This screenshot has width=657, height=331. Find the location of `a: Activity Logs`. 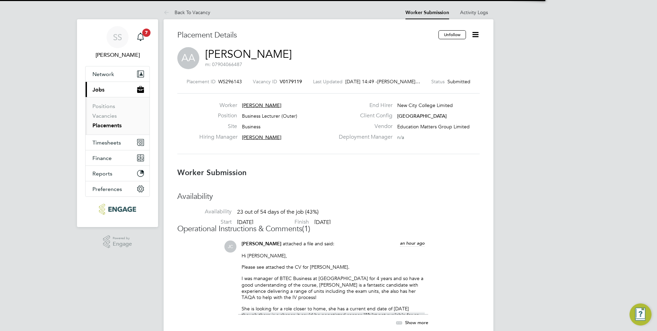

a: Activity Logs is located at coordinates (474, 12).